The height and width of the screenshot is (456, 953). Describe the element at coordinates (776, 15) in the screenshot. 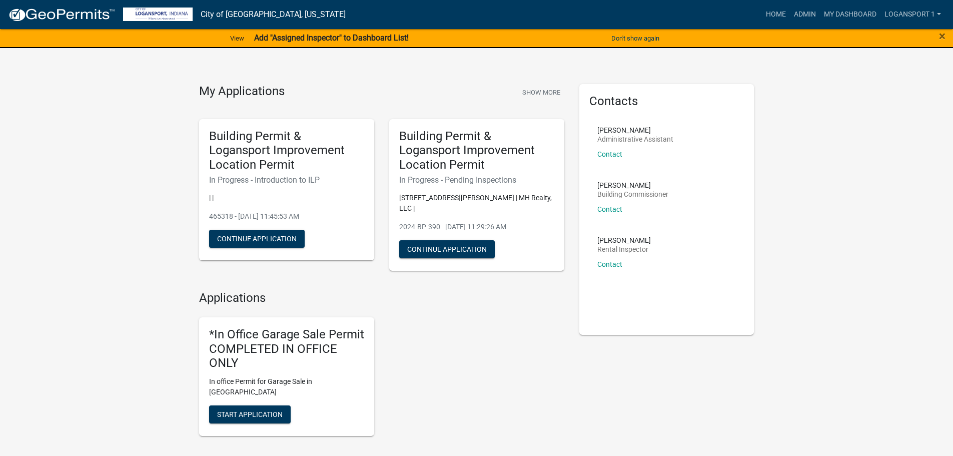

I see `a: Home` at that location.